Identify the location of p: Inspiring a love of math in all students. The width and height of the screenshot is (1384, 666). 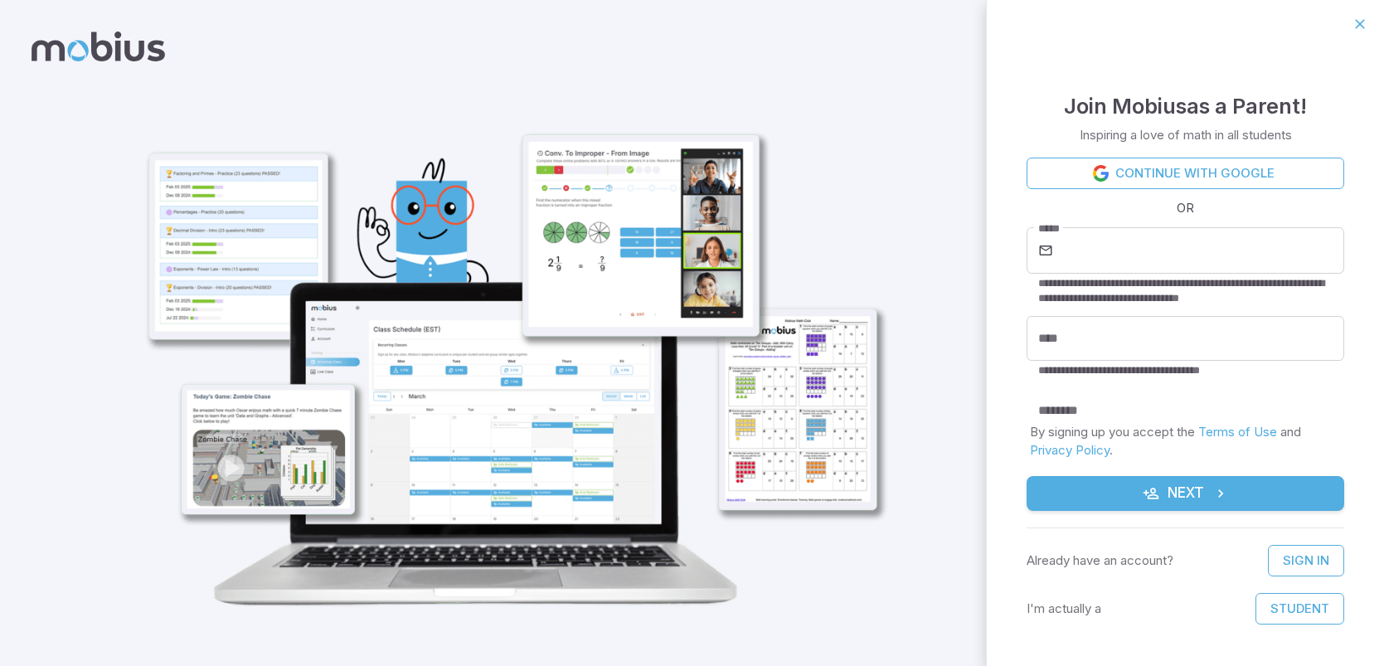
(1186, 135).